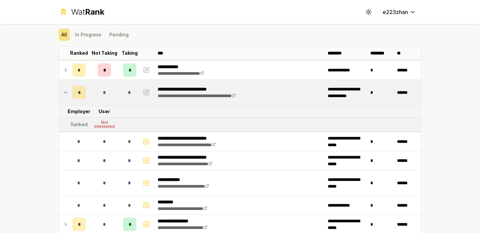  Describe the element at coordinates (104, 53) in the screenshot. I see `p: Not Taking` at that location.